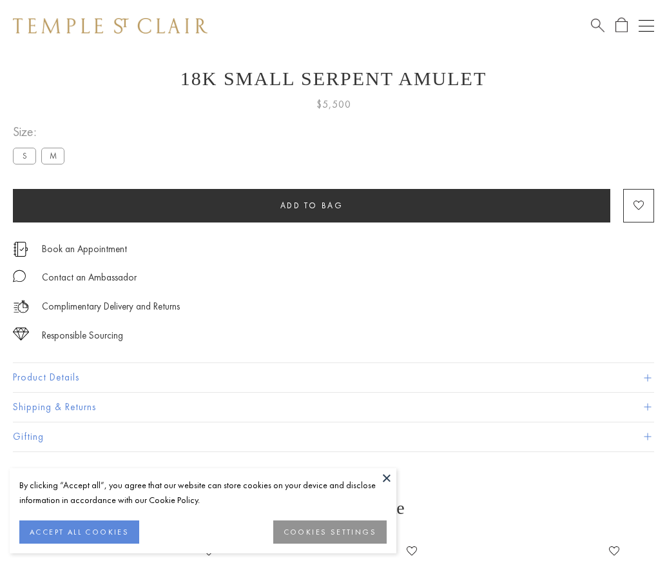  I want to click on span: Size:, so click(41, 132).